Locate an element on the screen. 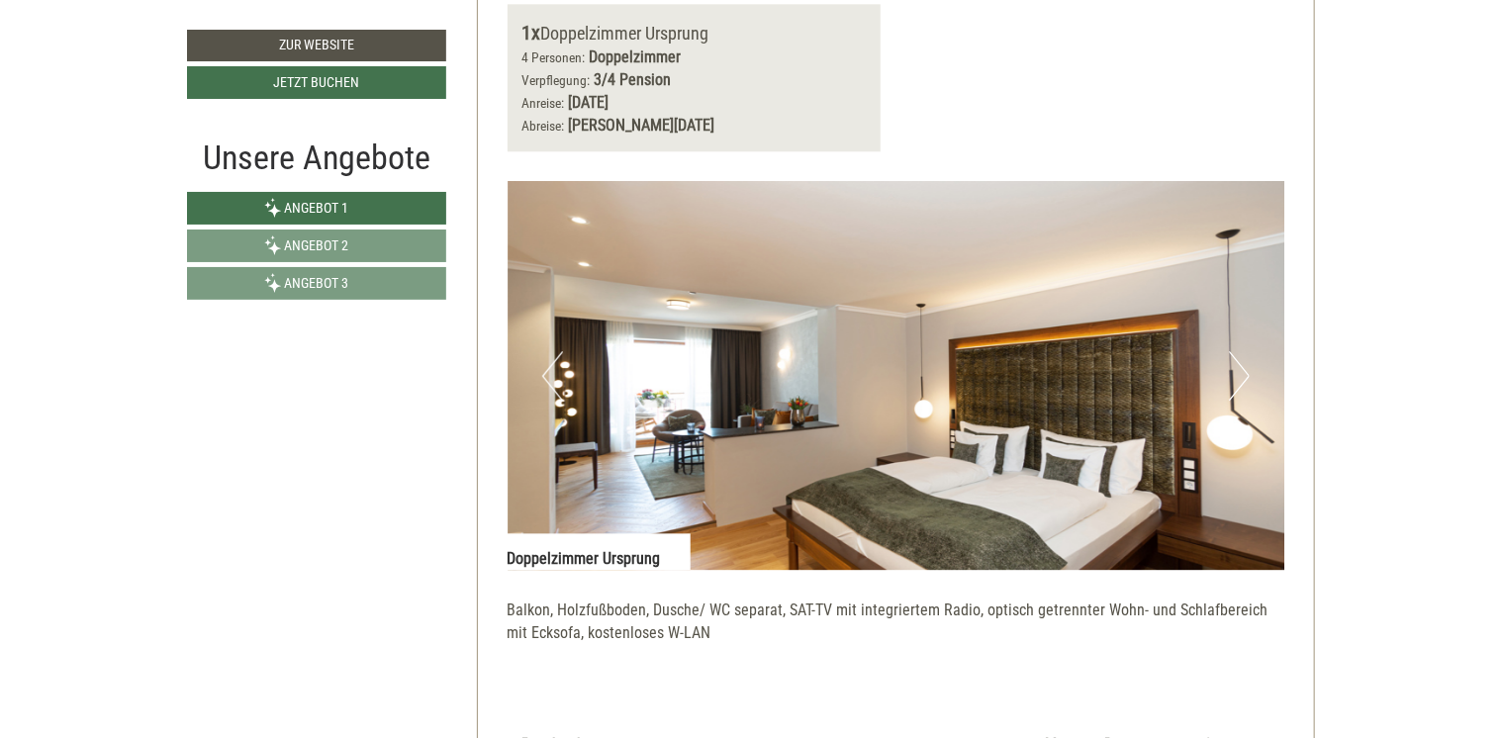  small: Abreise: is located at coordinates (543, 126).